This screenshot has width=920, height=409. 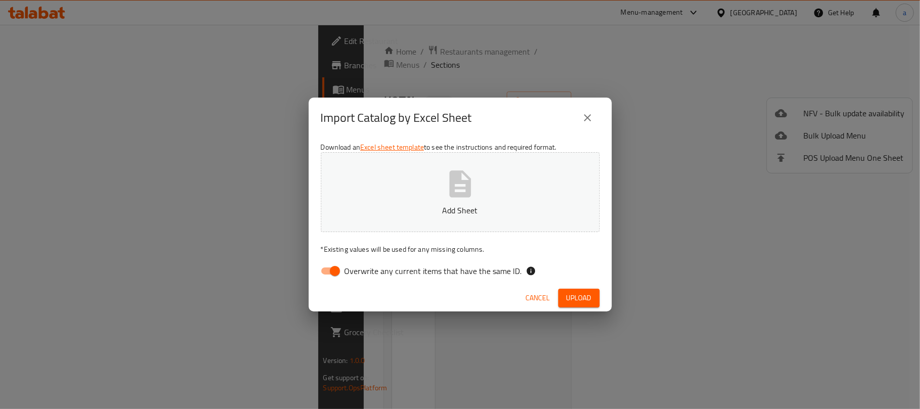 What do you see at coordinates (396, 118) in the screenshot?
I see `h2: Import Catalog by Excel Sheet` at bounding box center [396, 118].